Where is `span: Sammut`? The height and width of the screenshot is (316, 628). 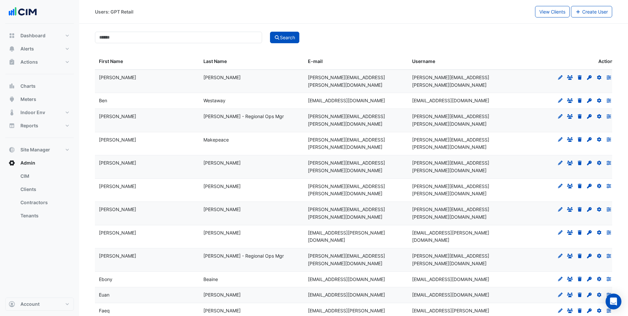 span: Sammut is located at coordinates (222, 209).